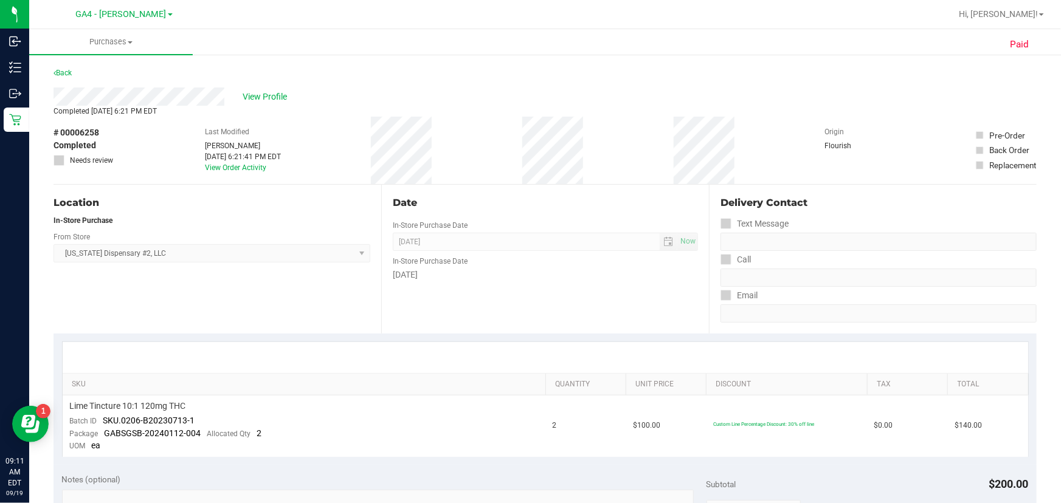 Image resolution: width=1061 pixels, height=503 pixels. Describe the element at coordinates (15, 94) in the screenshot. I see `inline-svg: Outbound` at that location.